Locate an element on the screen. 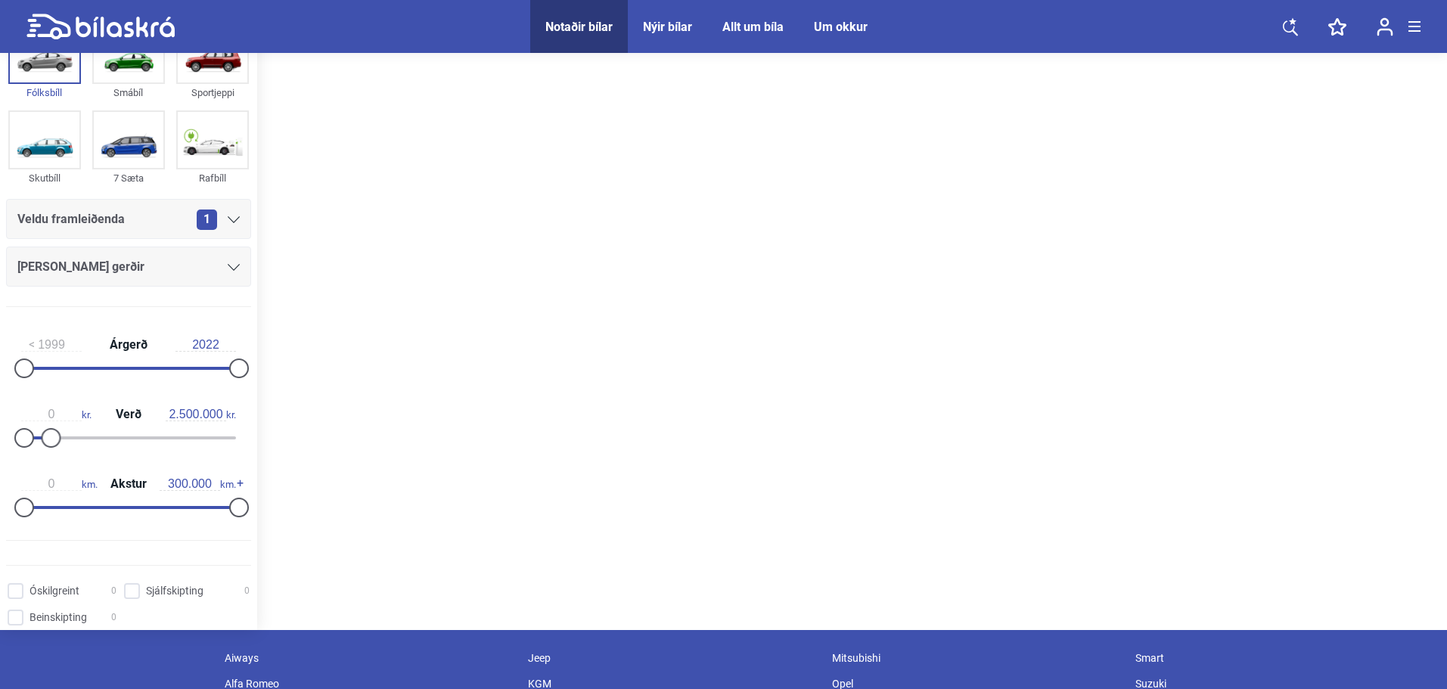  span: Veldu framleiðenda is located at coordinates (71, 219).